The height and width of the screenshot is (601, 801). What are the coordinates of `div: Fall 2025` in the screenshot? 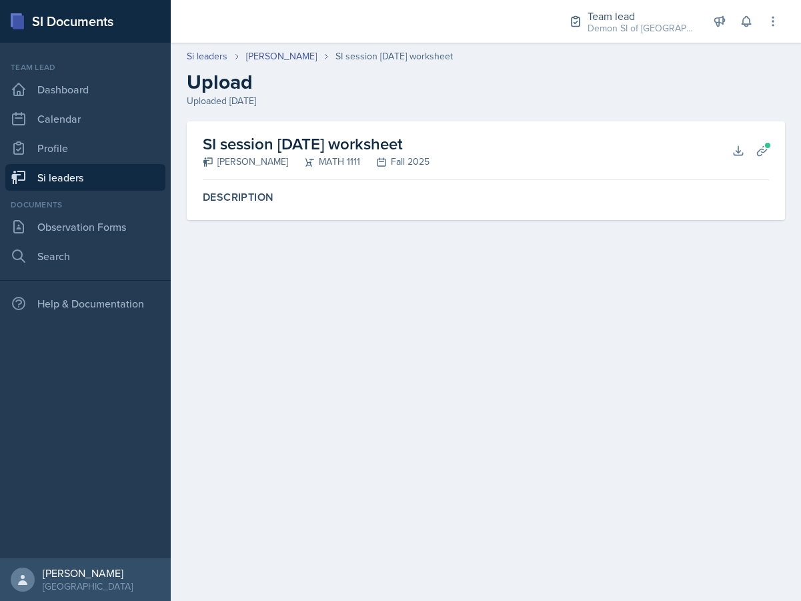 It's located at (395, 161).